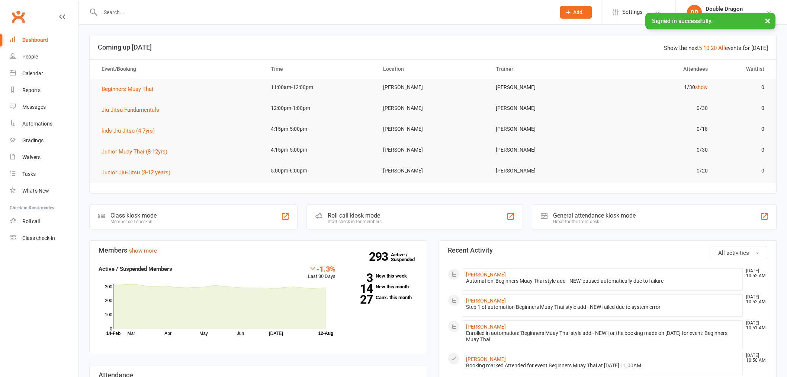 The width and height of the screenshot is (787, 377). Describe the element at coordinates (658, 170) in the screenshot. I see `td: 0/20` at that location.